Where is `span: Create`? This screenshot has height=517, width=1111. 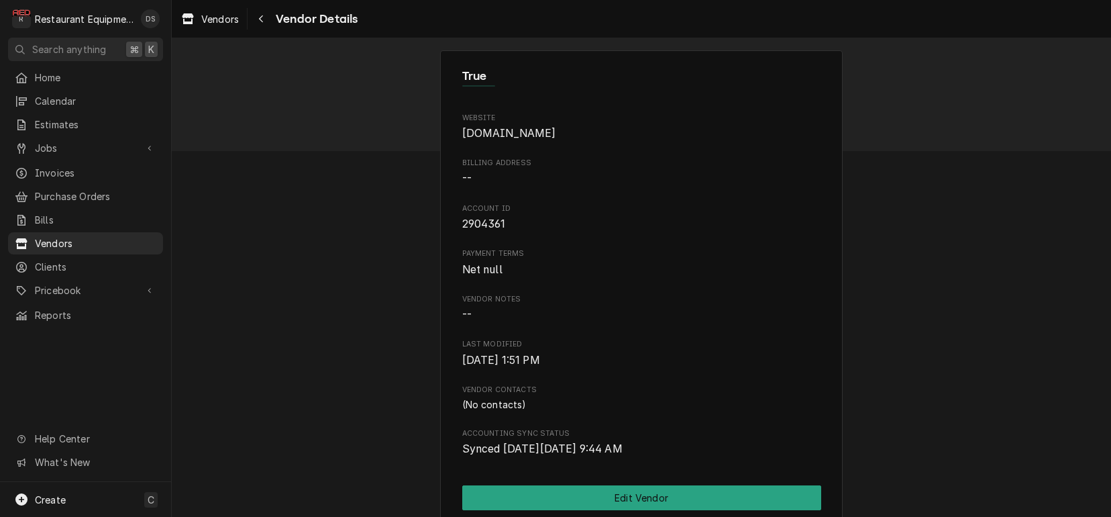
span: Create is located at coordinates (50, 499).